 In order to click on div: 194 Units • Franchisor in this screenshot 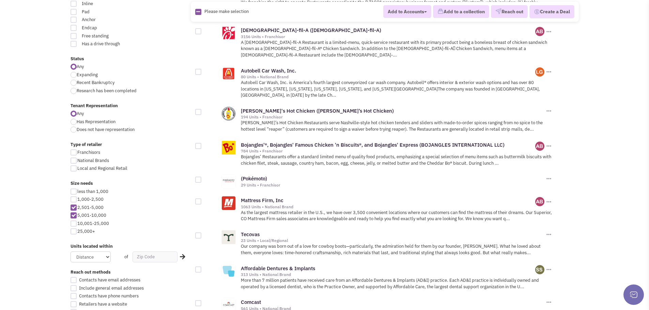, I will do `click(393, 117)`.